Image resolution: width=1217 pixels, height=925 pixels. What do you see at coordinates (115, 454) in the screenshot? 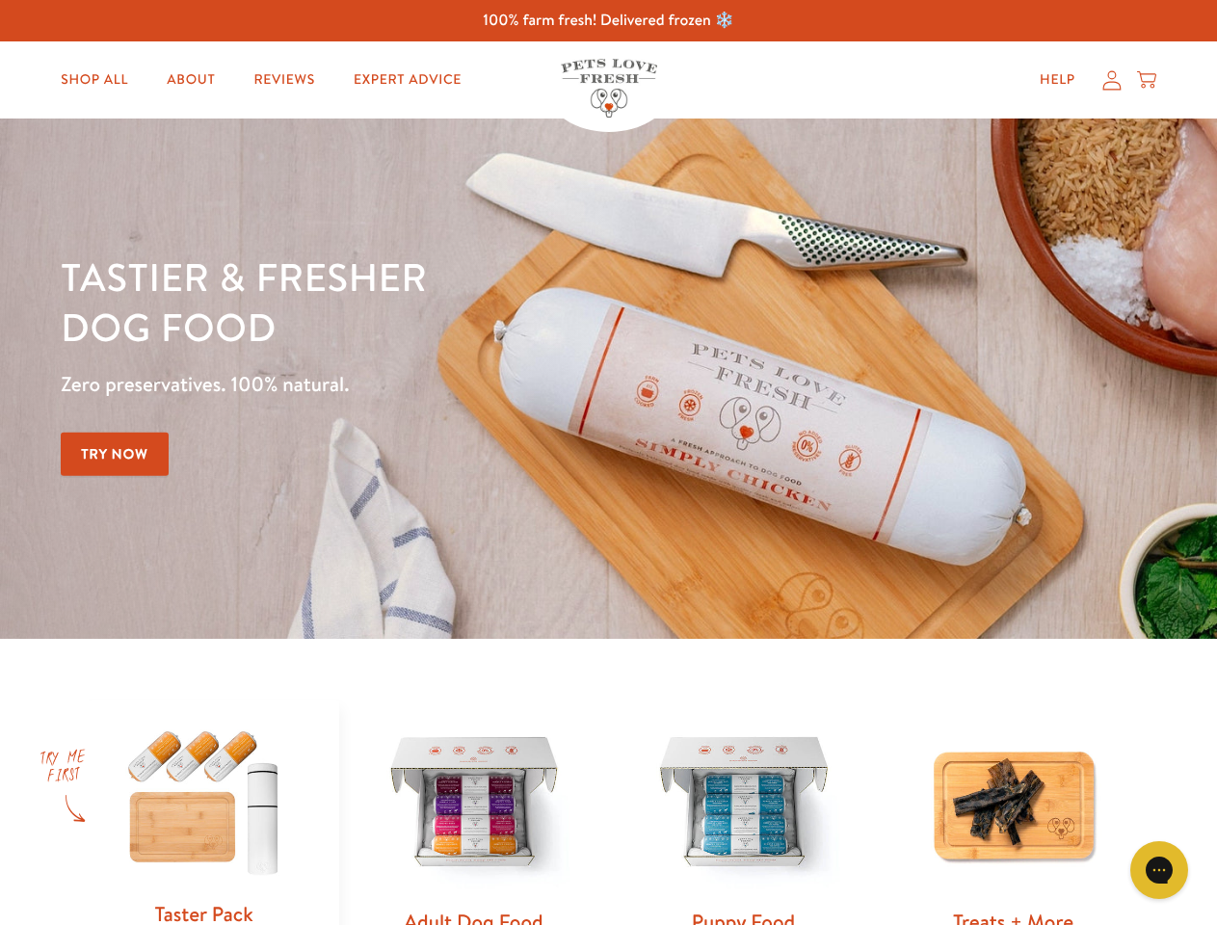
I see `a: Try Now` at bounding box center [115, 454].